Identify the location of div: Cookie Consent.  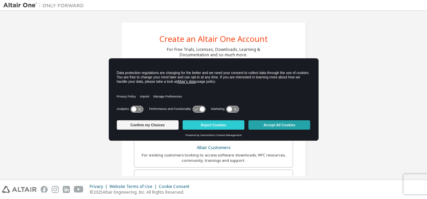
(176, 187).